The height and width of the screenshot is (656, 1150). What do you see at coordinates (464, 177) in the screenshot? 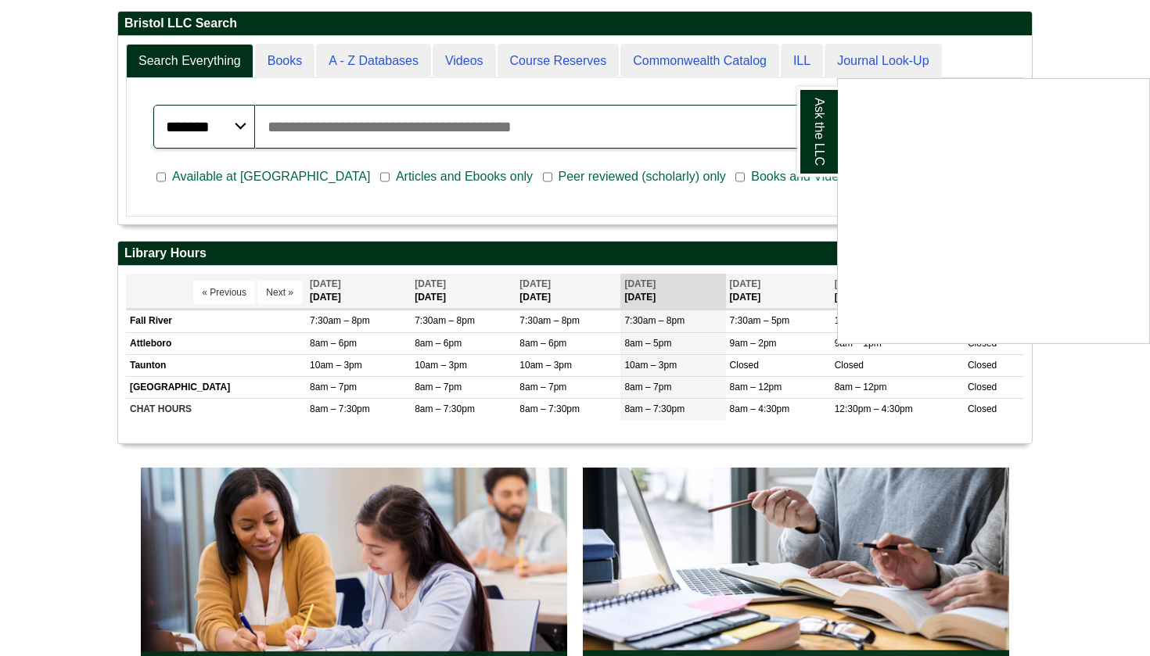
I see `span: Articles and Ebooks only` at bounding box center [464, 177].